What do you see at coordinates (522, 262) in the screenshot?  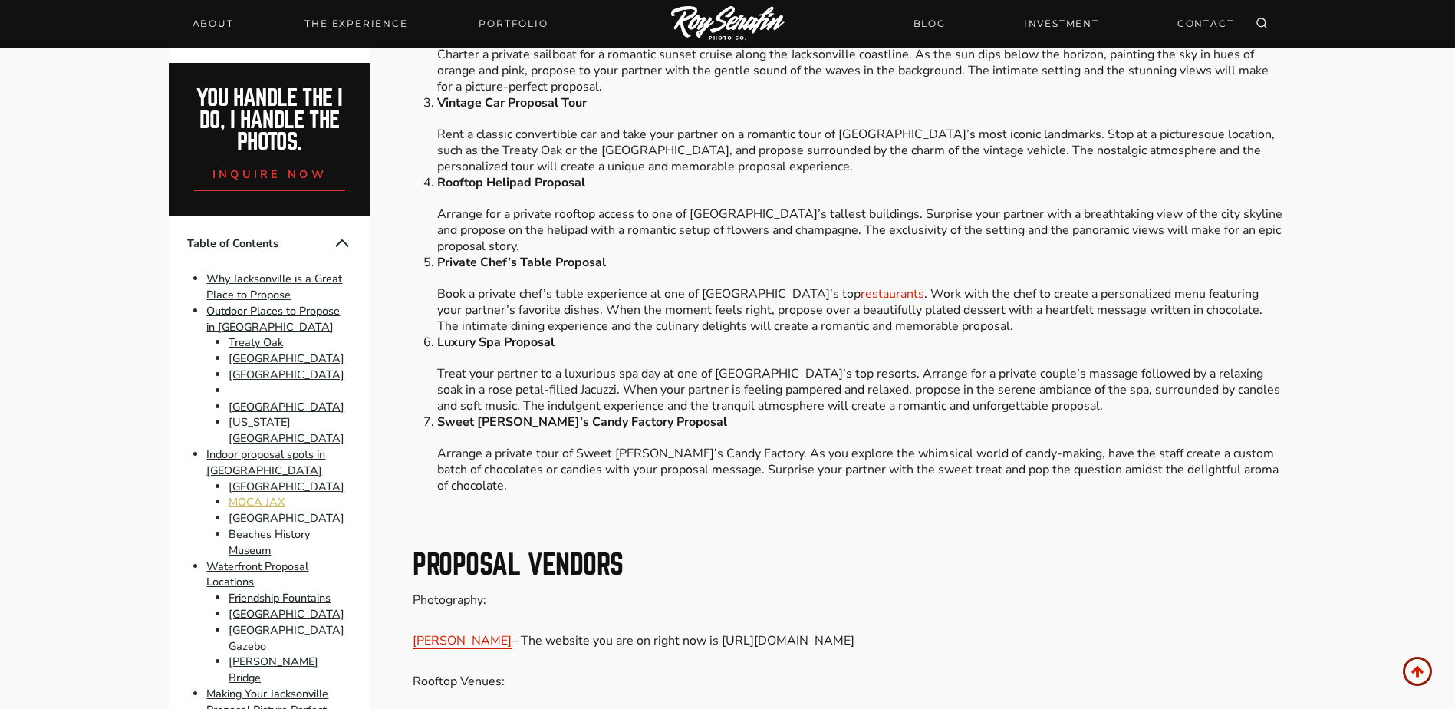 I see `strong: Private Chef’s Table Proposal` at bounding box center [522, 262].